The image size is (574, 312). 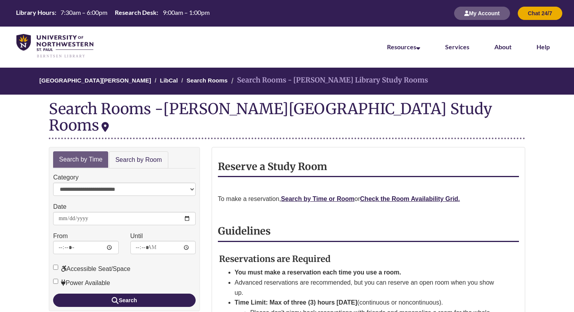 I want to click on label: Until, so click(x=137, y=236).